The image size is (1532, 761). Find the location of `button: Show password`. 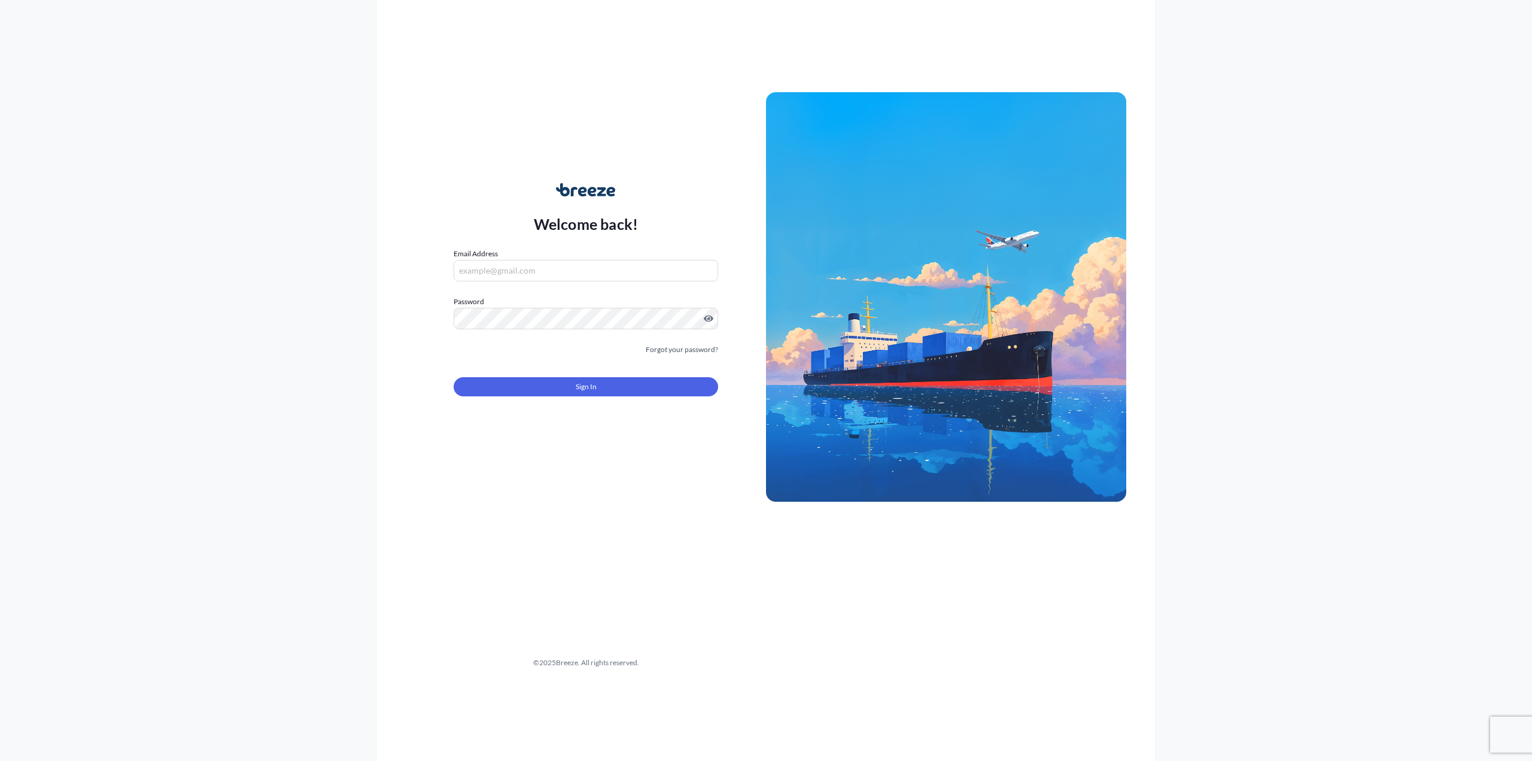

button: Show password is located at coordinates (709, 318).